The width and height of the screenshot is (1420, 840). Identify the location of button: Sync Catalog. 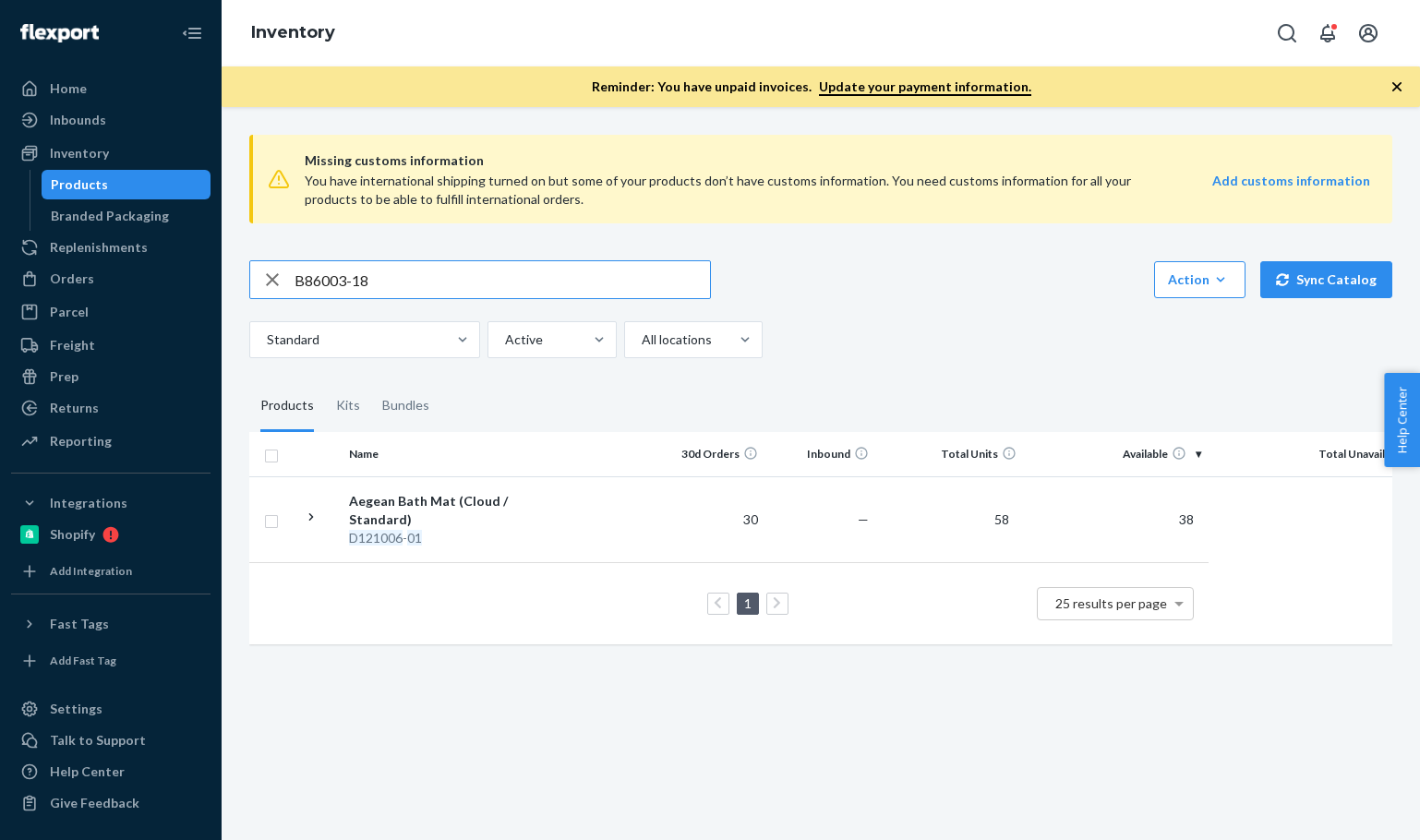
(1326, 279).